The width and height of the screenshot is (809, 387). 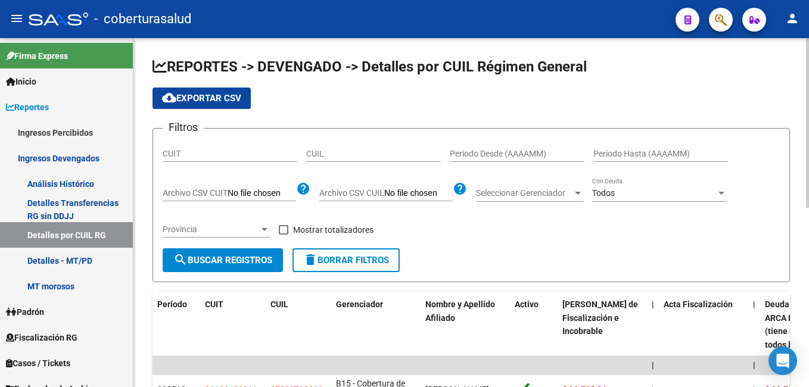 I want to click on datatable-header-cell: Nombre y Apellido Afiliado, so click(x=465, y=325).